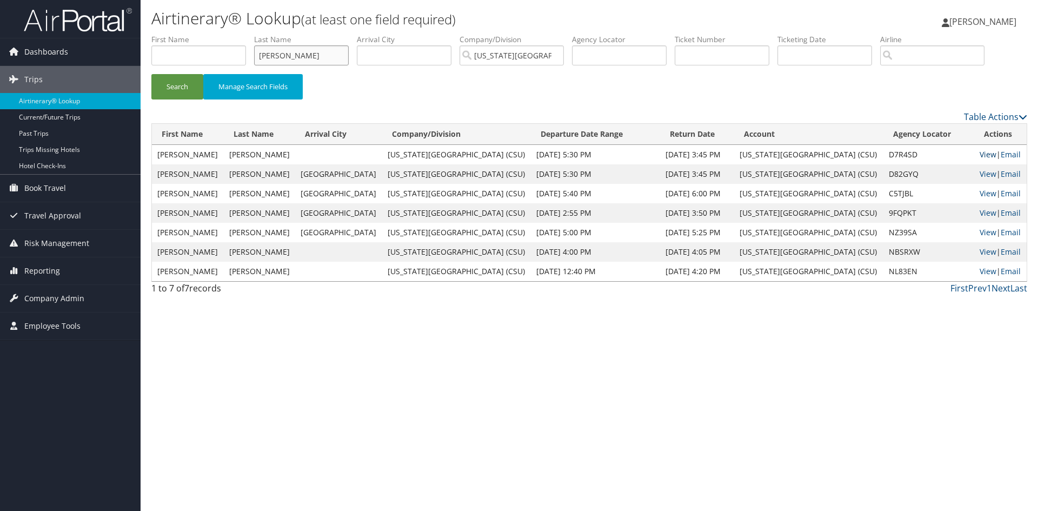 This screenshot has width=1038, height=511. What do you see at coordinates (456, 134) in the screenshot?
I see `th: Company/Division` at bounding box center [456, 134].